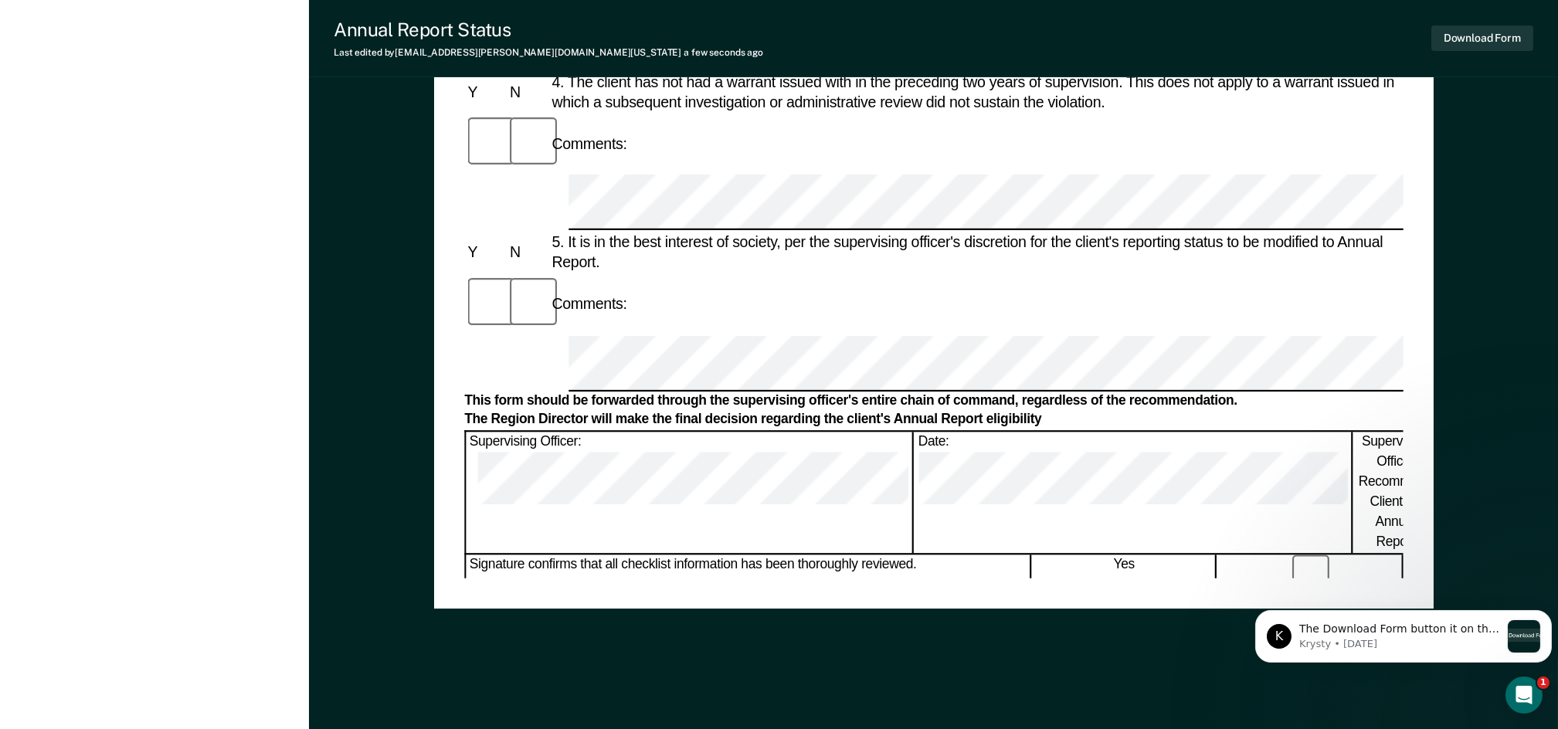 The width and height of the screenshot is (1558, 729). I want to click on span: The Download Form button it on the top right of the page. Let me know if you see it., so click(150, 65).